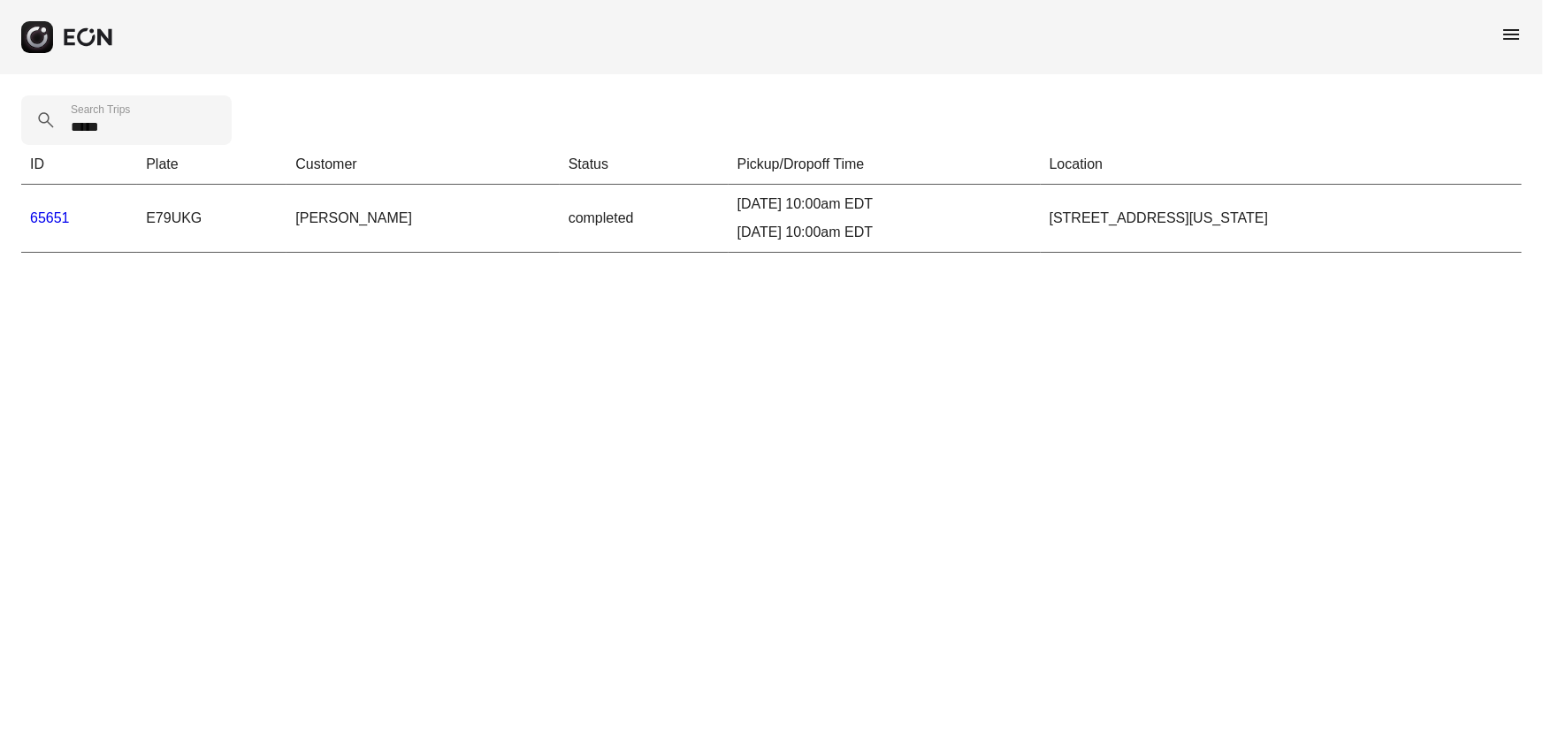 The height and width of the screenshot is (738, 1543). Describe the element at coordinates (644, 218) in the screenshot. I see `td: completed` at that location.